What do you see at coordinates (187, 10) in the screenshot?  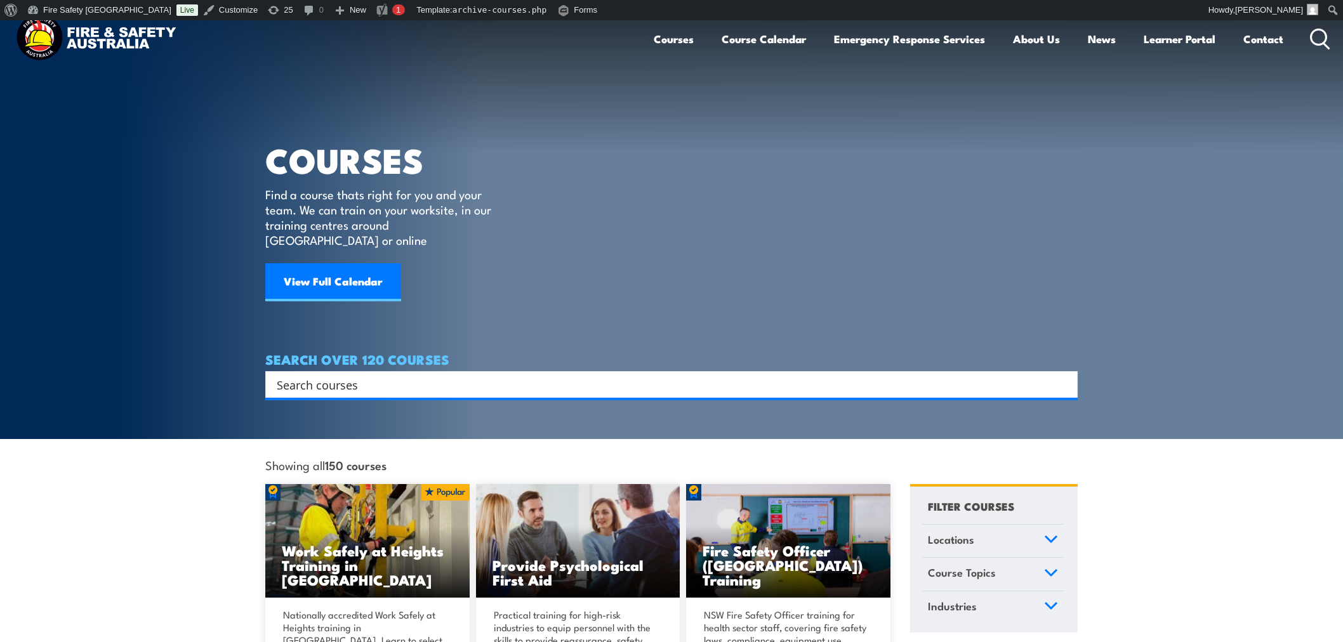 I see `a: Live` at bounding box center [187, 10].